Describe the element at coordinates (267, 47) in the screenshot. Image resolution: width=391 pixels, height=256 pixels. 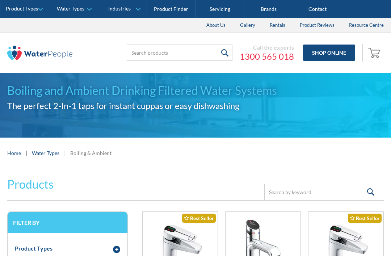
I see `div: Call the experts` at that location.